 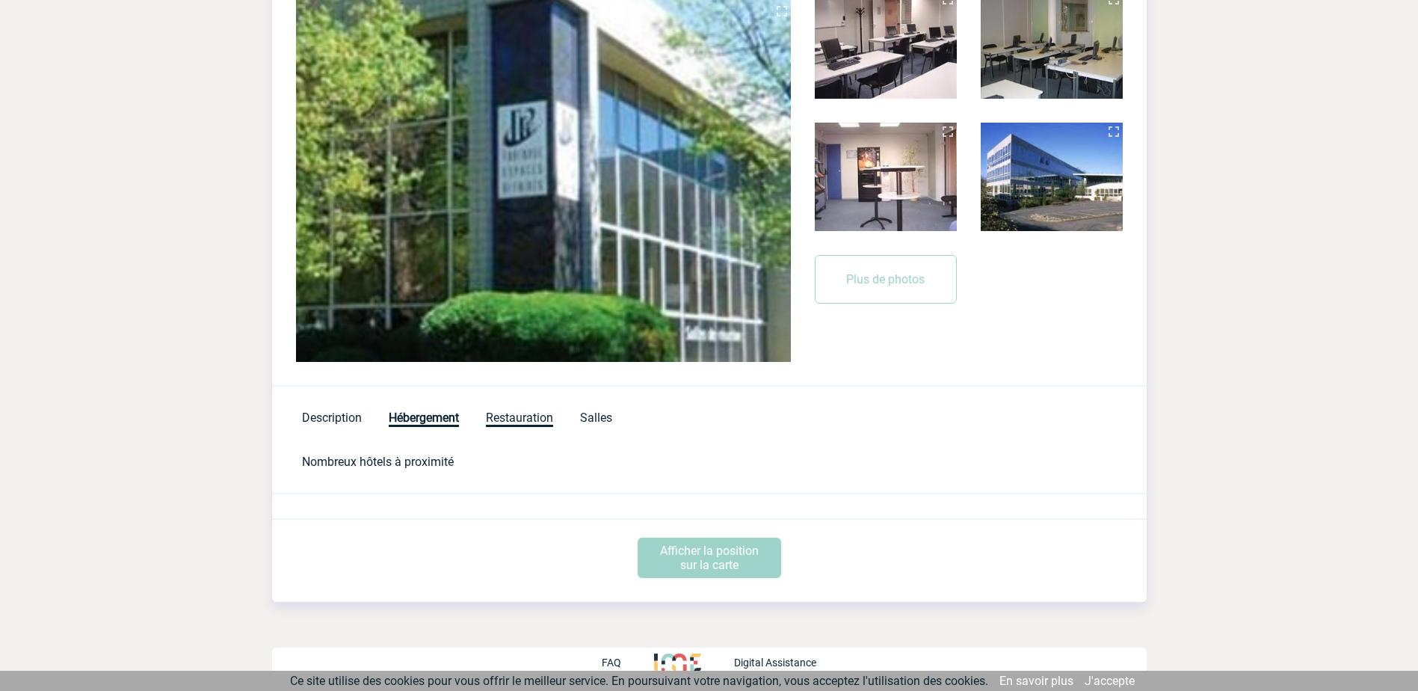 I want to click on a: FAQ, so click(x=628, y=661).